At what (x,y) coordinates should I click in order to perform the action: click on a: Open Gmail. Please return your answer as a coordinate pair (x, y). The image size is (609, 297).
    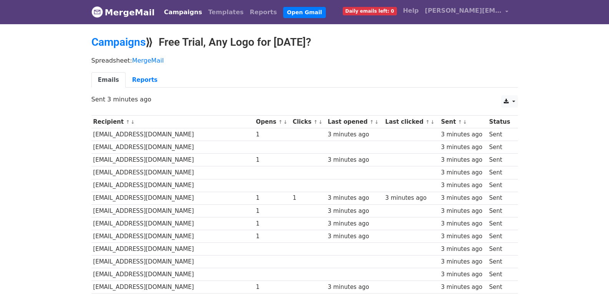
    Looking at the image, I should click on (304, 12).